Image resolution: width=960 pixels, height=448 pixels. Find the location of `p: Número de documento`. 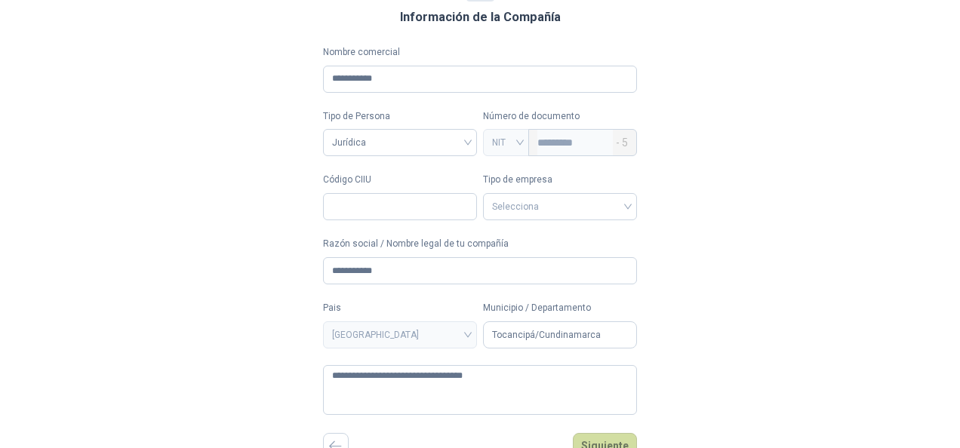

p: Número de documento is located at coordinates (560, 116).